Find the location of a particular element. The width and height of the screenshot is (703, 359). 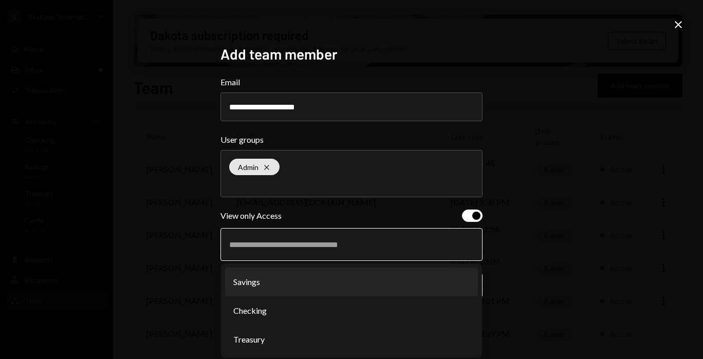

label: Email is located at coordinates (351, 82).